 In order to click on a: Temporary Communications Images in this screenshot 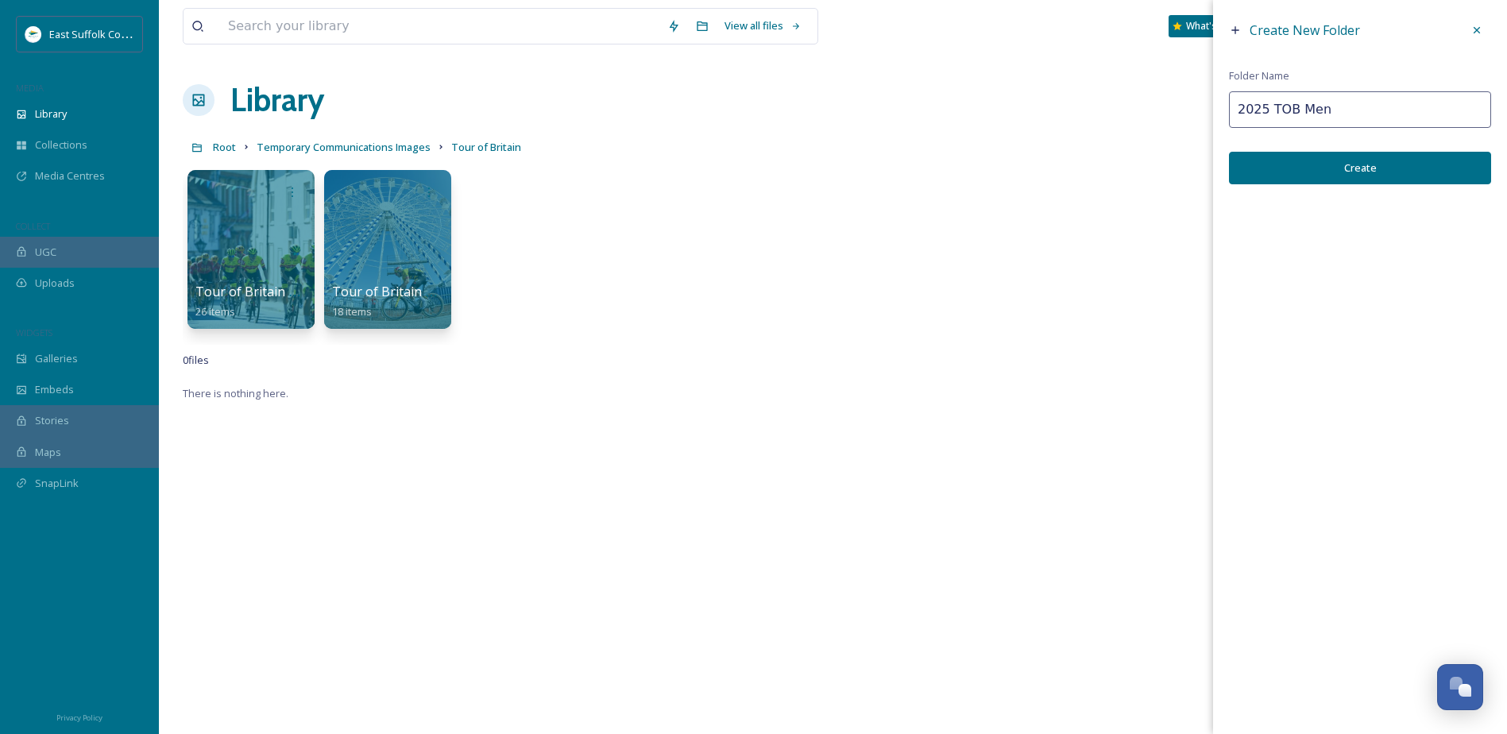, I will do `click(343, 147)`.